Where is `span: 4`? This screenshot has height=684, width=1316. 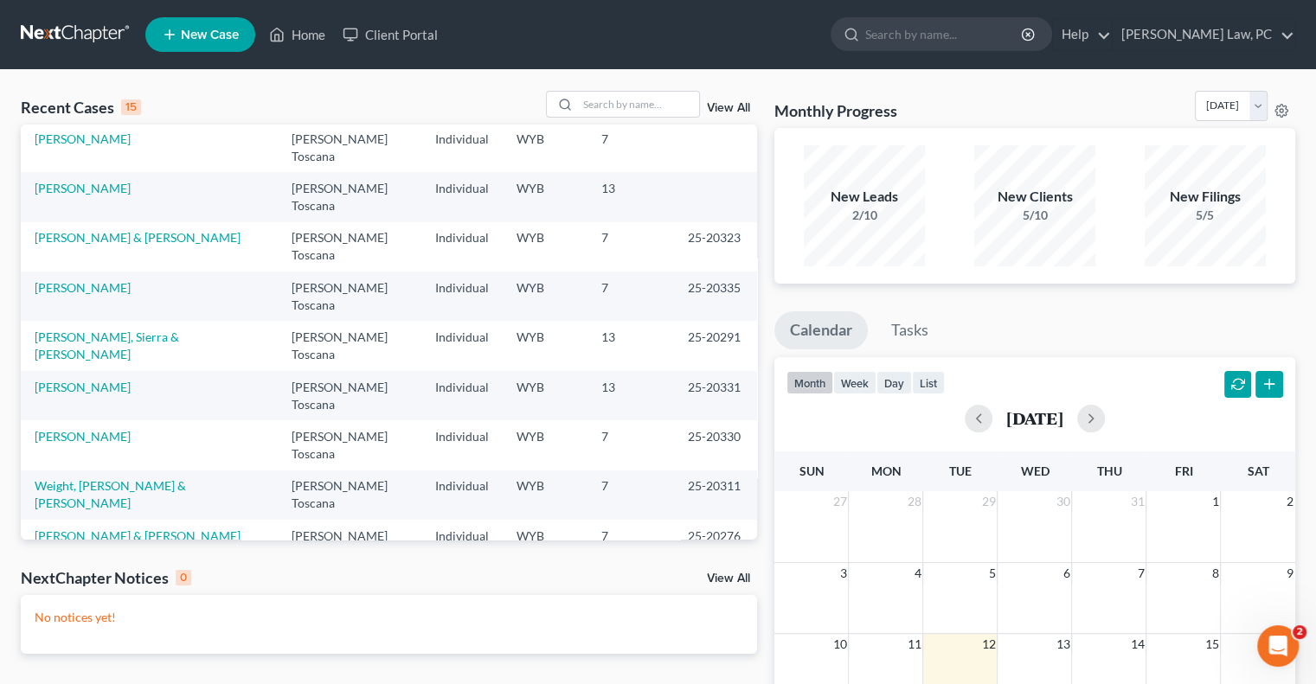 span: 4 is located at coordinates (917, 573).